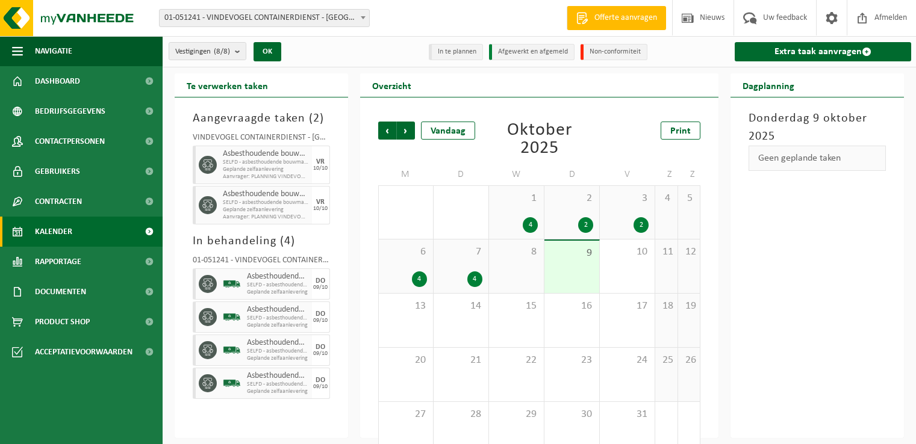 This screenshot has height=444, width=916. I want to click on span: 01-051241 - VINDEVOGEL CONTAINERDIENST - OUDENAARDE - OUDENAARDE, so click(264, 18).